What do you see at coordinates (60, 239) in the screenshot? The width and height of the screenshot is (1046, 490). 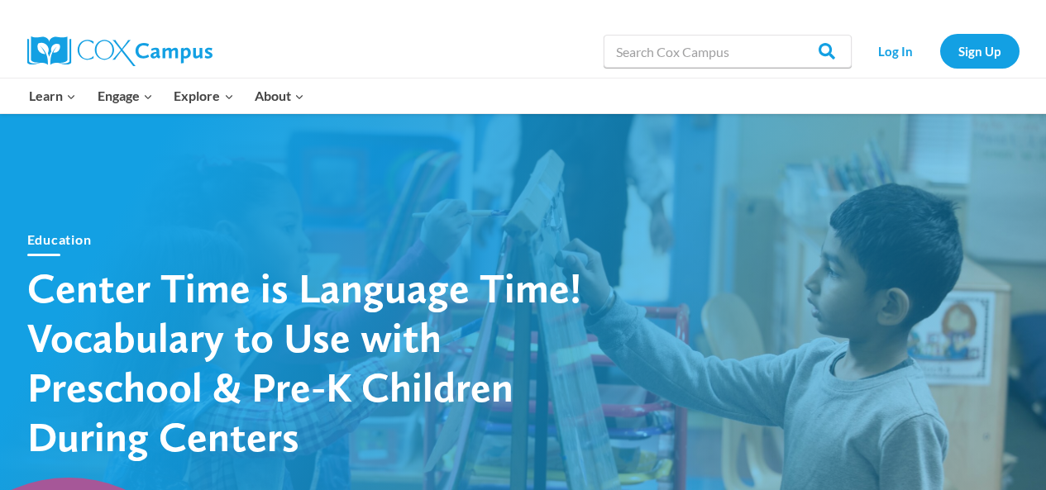 I see `a: Education` at bounding box center [60, 239].